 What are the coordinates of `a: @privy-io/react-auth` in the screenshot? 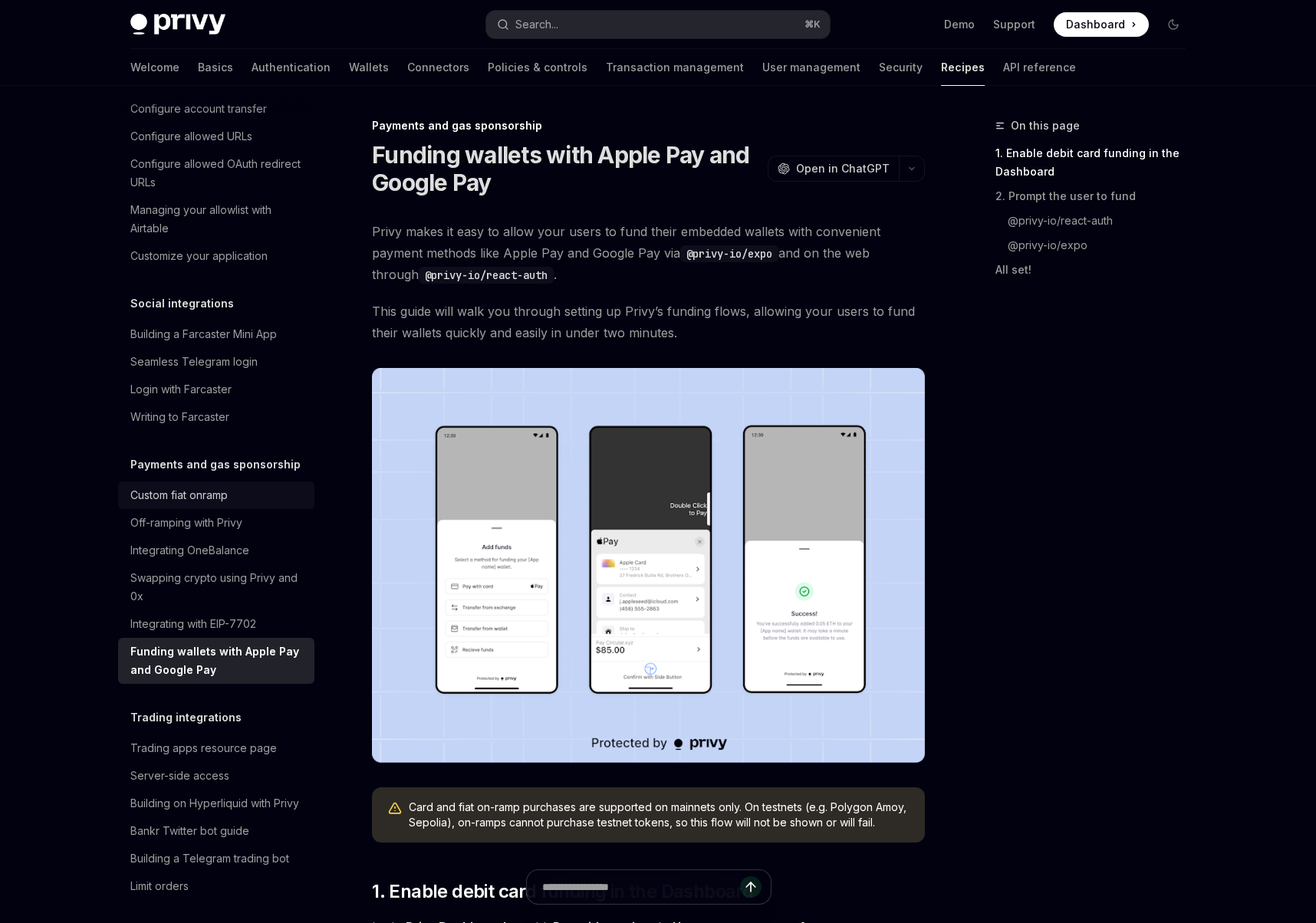 It's located at (1097, 221).